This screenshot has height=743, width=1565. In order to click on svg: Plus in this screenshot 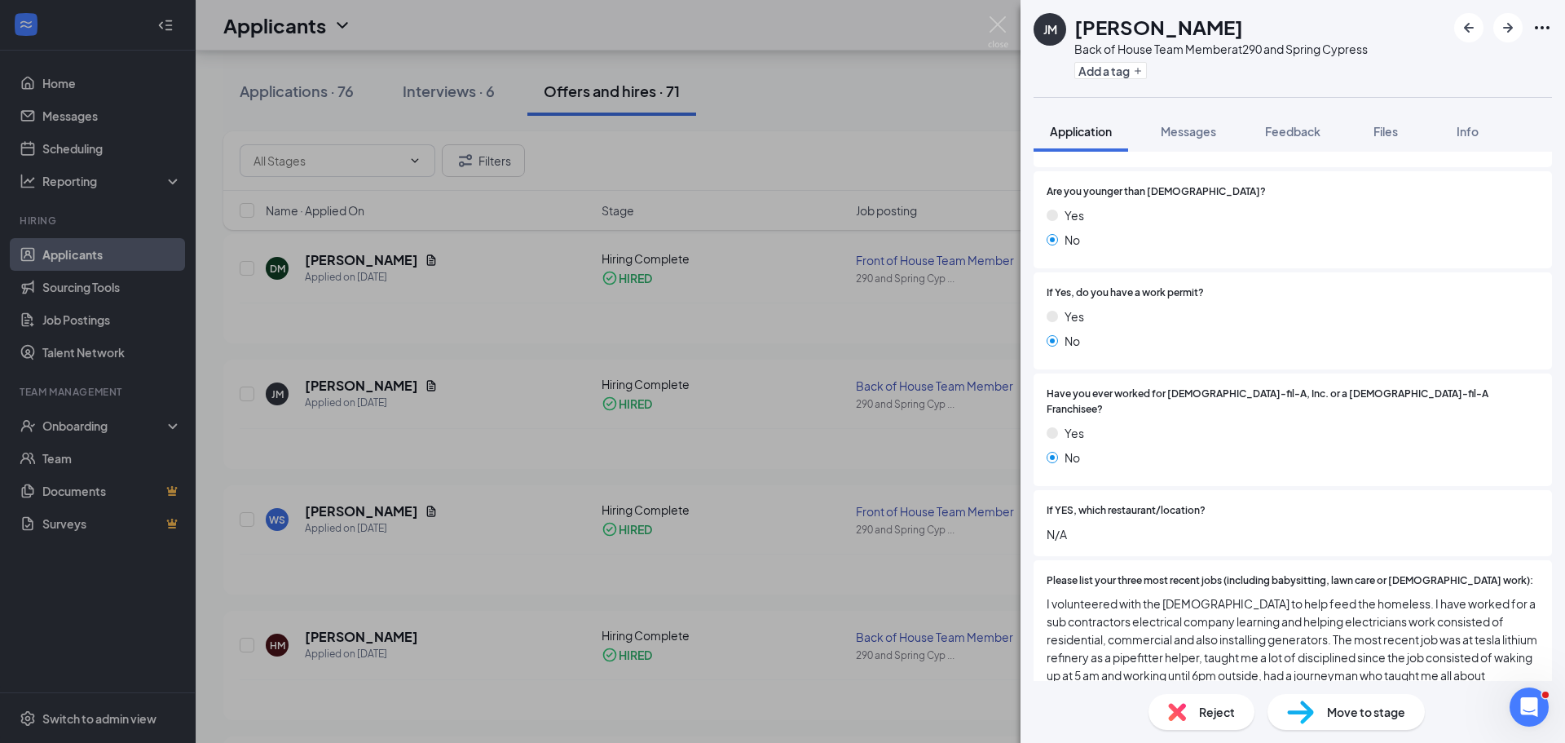, I will do `click(1138, 71)`.